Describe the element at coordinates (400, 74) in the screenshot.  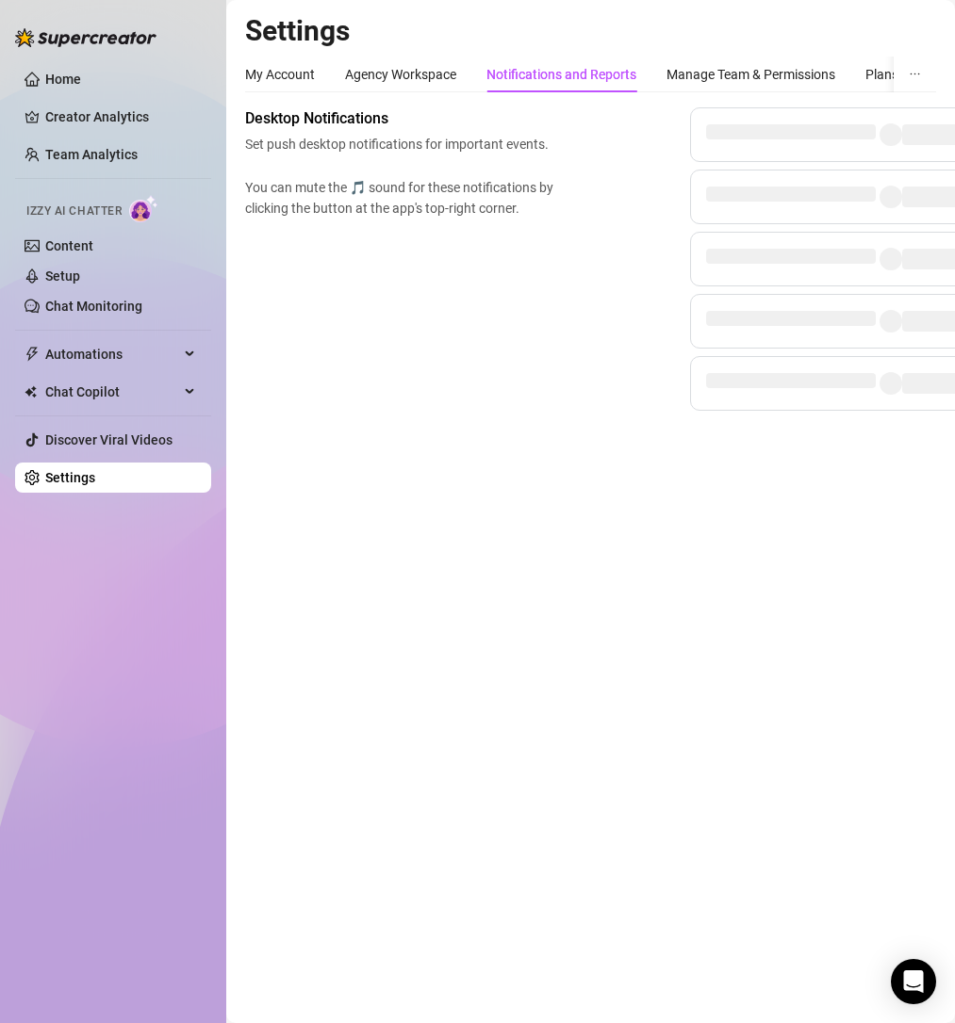
I see `div: Agency Workspace` at that location.